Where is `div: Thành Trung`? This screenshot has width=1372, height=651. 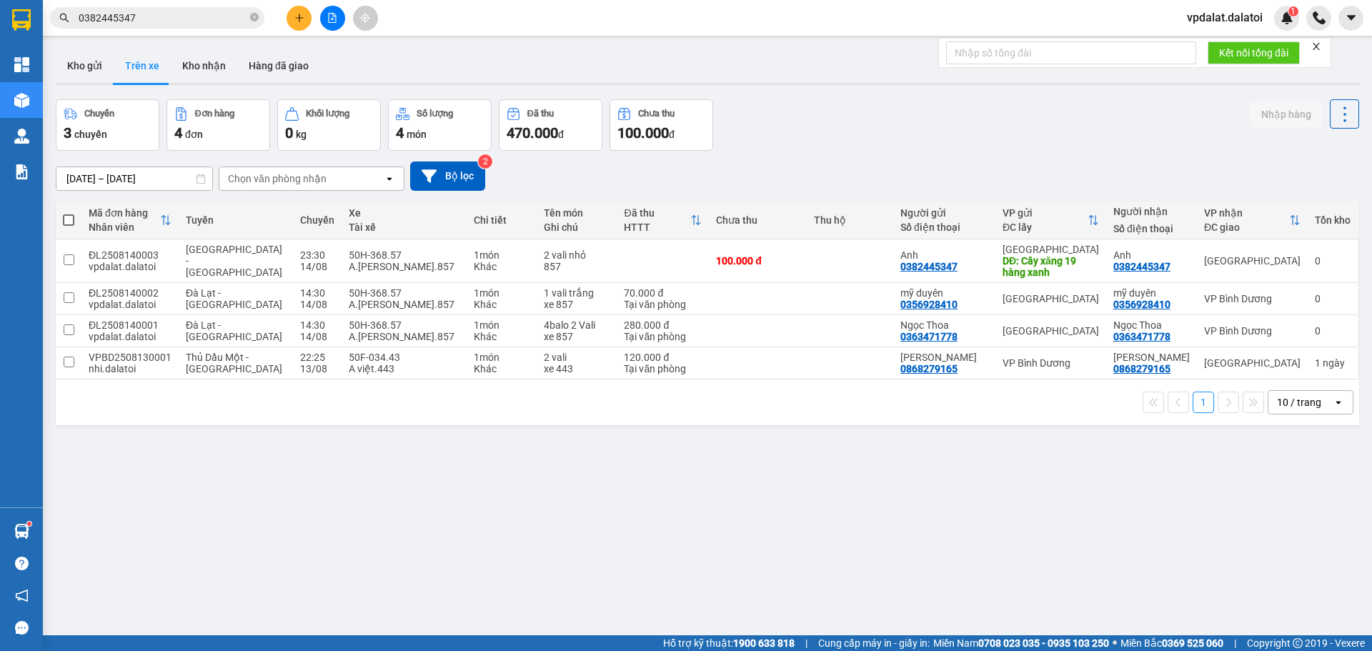
div: Thành Trung is located at coordinates (944, 357).